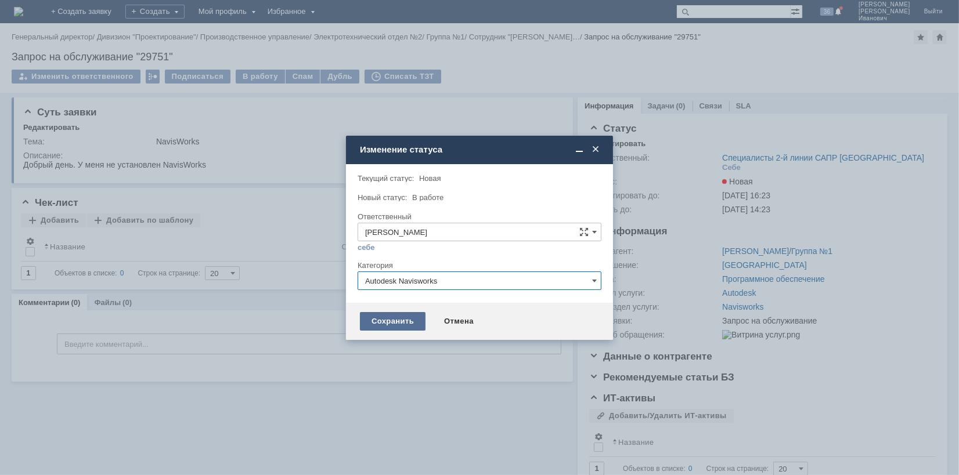  Describe the element at coordinates (385, 178) in the screenshot. I see `label: Текущий статус:` at that location.